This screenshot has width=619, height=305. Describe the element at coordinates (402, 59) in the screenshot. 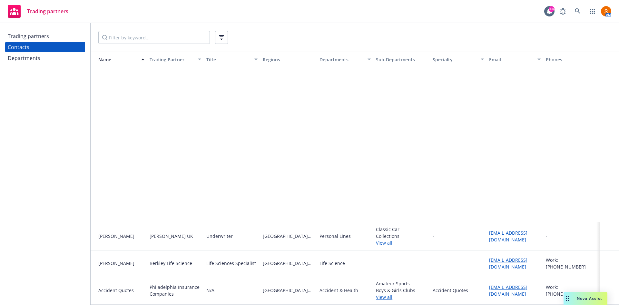

I see `button: Sub-Departments` at that location.